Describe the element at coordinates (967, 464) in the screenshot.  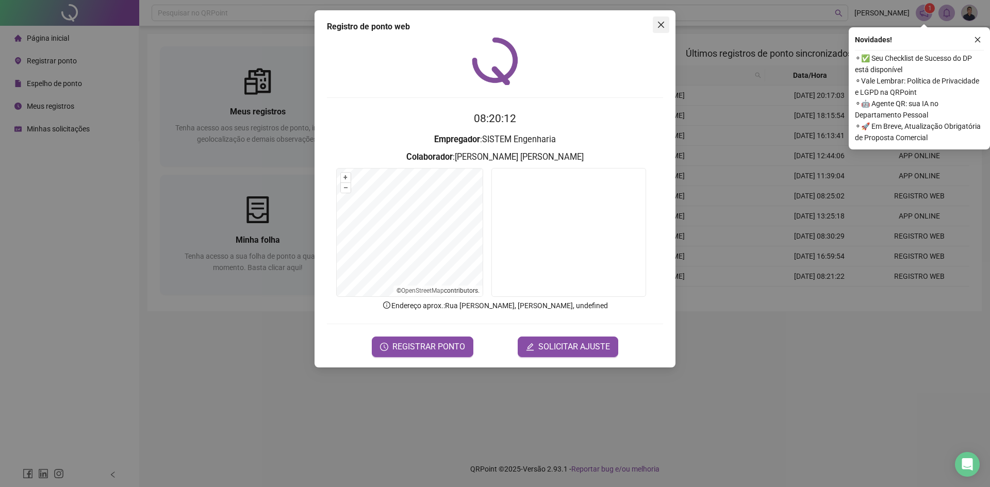
I see `div: Open Intercom Messenger` at that location.